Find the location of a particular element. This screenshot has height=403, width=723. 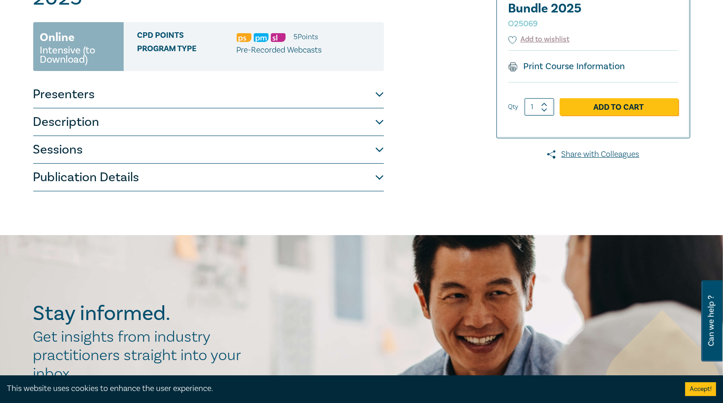

div: This website uses cookies to enhance the user experience. is located at coordinates (339, 389).